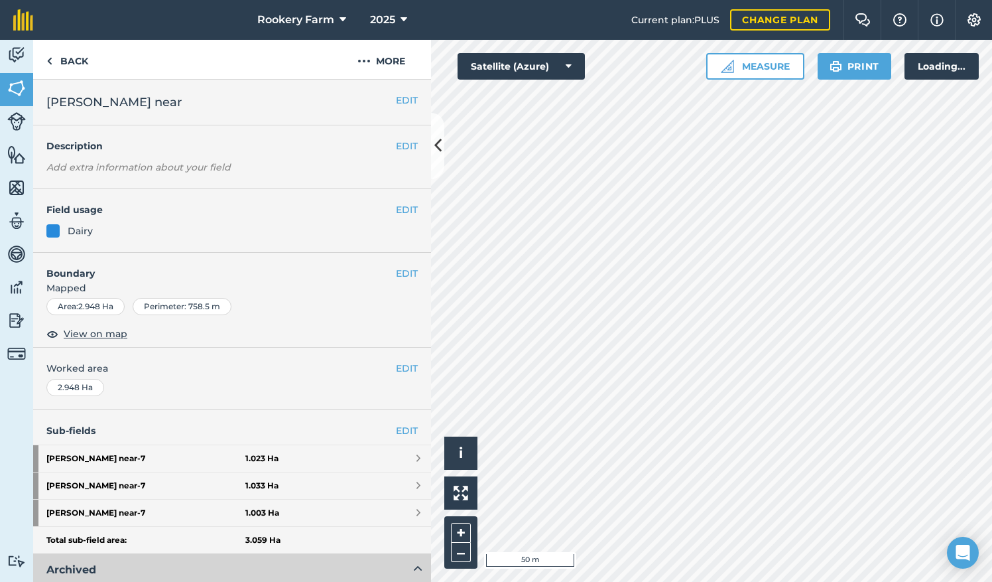  Describe the element at coordinates (942, 66) in the screenshot. I see `div: Loading...` at that location.